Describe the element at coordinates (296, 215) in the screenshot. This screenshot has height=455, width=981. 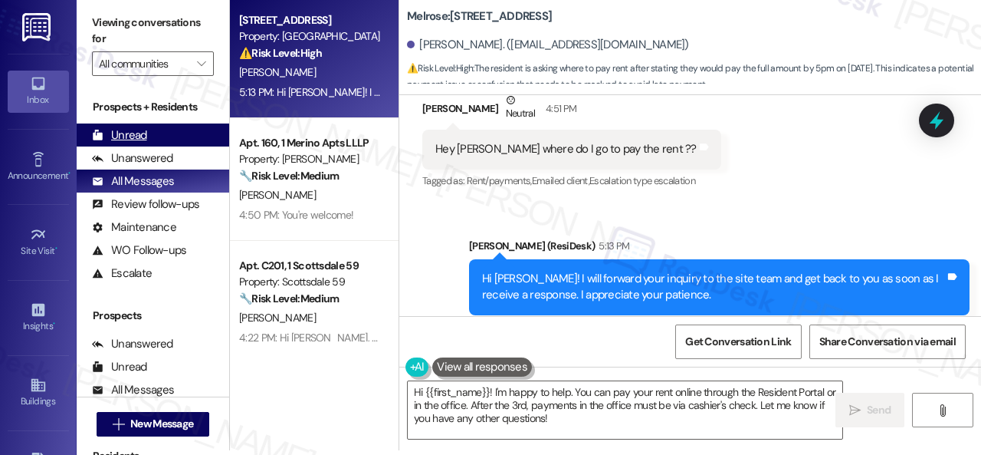
I see `div: 4:50 PM: You're welcome!` at that location.